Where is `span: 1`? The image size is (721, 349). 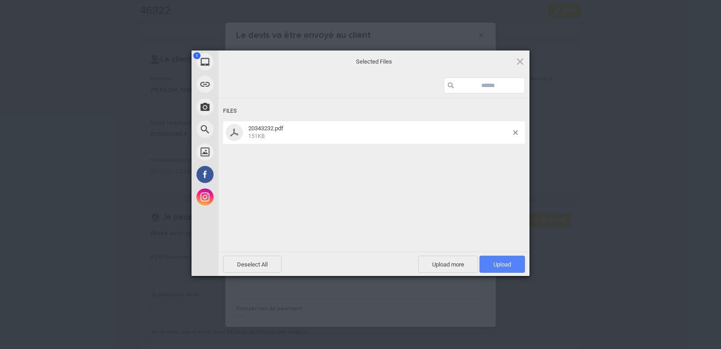
span: 1 is located at coordinates (197, 55).